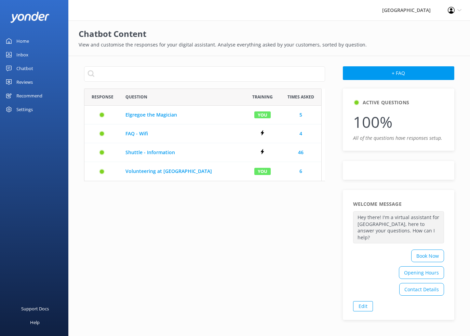  Describe the element at coordinates (25, 68) in the screenshot. I see `div: Chatbot` at that location.